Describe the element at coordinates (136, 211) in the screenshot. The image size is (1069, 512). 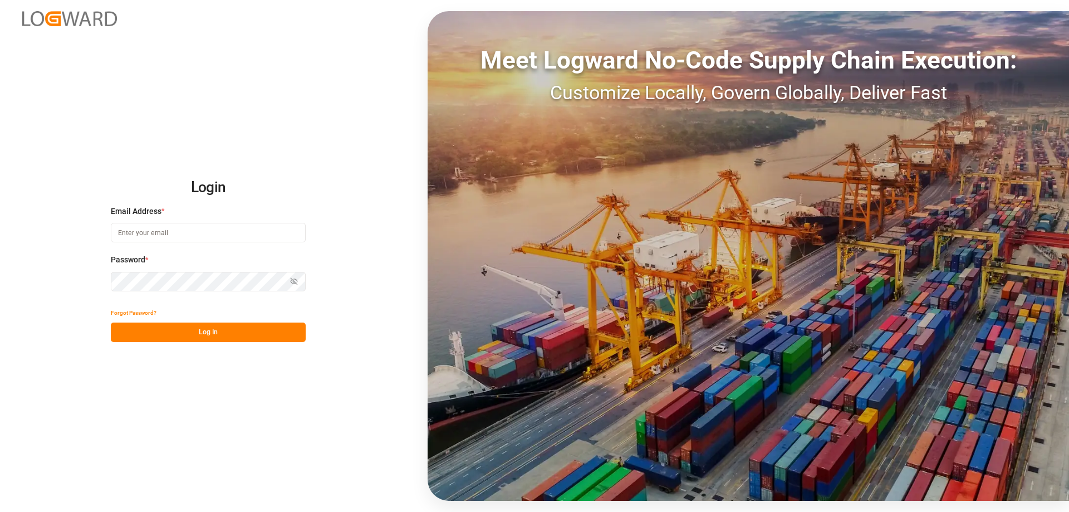
I see `span: Email Address` at that location.